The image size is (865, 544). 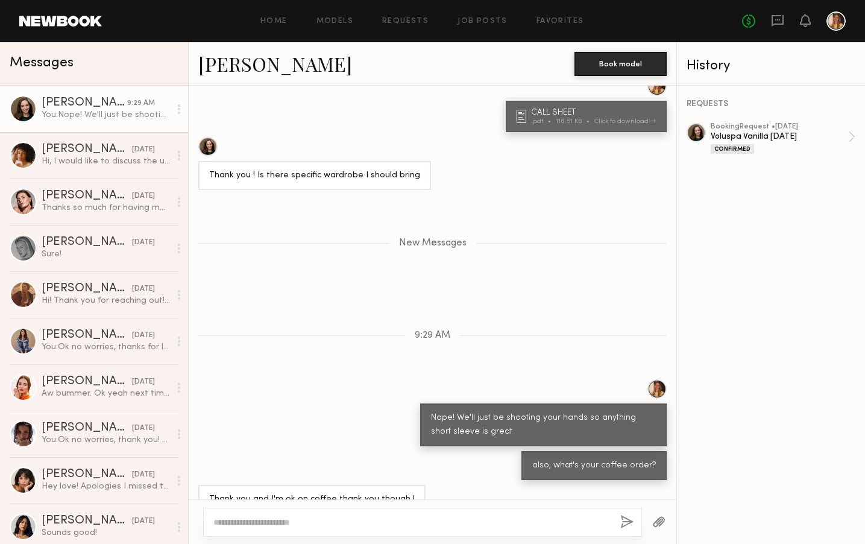 I want to click on div: 116.51 KB, so click(x=575, y=121).